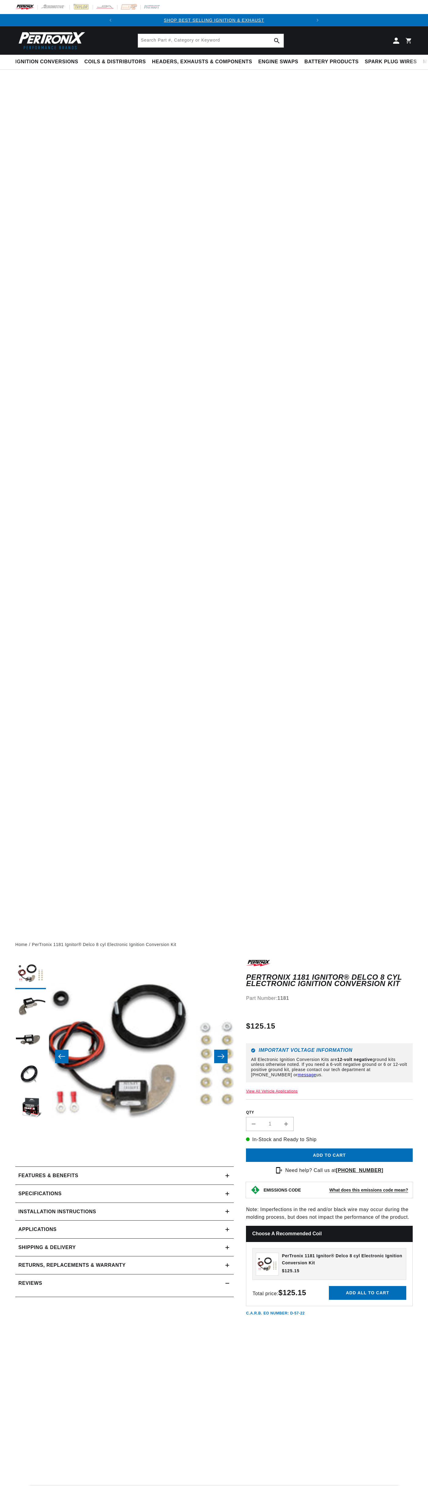 The width and height of the screenshot is (428, 1486). What do you see at coordinates (277, 41) in the screenshot?
I see `button: Search Part #, Category or Keyword` at bounding box center [277, 41].